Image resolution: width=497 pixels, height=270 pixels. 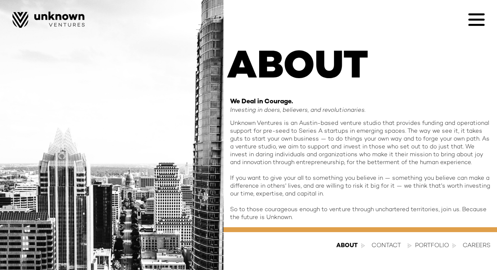 I want to click on a: about, so click(x=350, y=246).